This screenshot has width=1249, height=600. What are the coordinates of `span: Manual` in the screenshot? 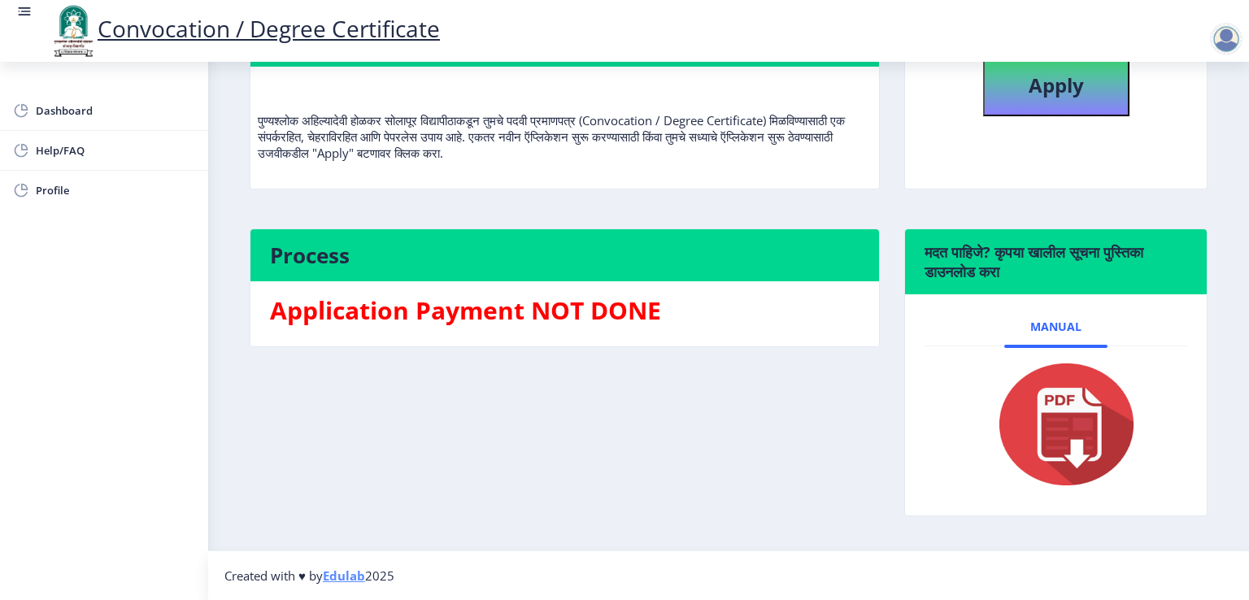 It's located at (1055, 327).